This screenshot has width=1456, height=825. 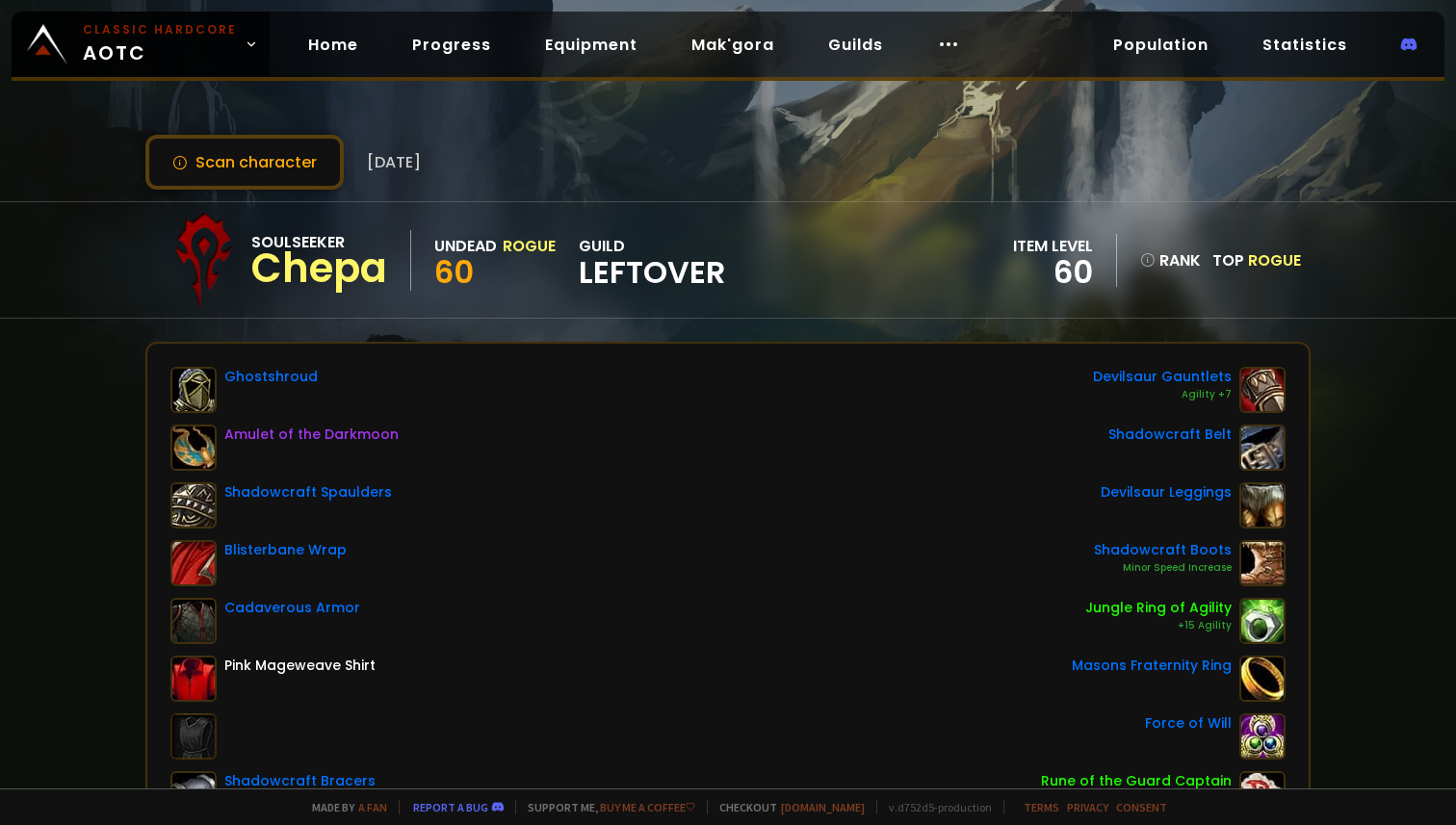 I want to click on div: +15 Agility, so click(x=1158, y=626).